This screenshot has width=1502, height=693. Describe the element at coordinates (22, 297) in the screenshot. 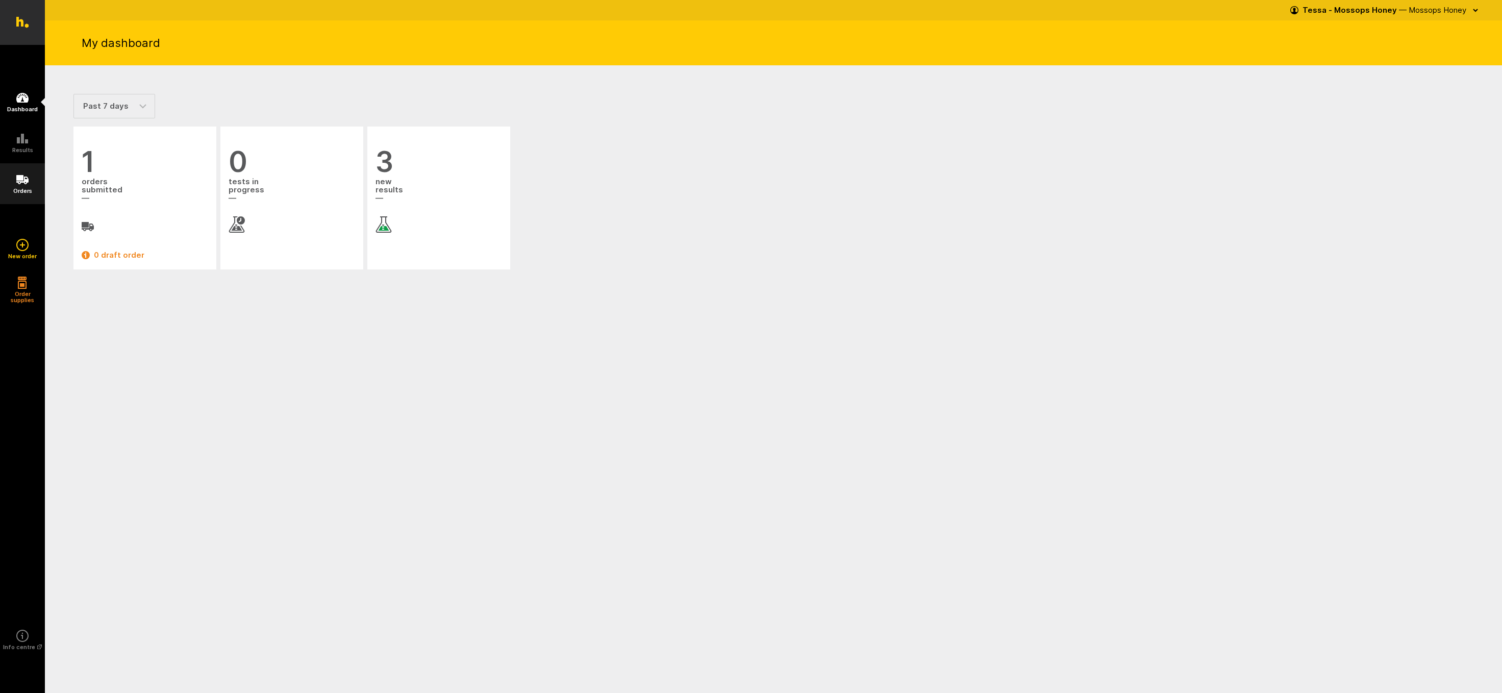

I see `h5: Order supplies` at that location.